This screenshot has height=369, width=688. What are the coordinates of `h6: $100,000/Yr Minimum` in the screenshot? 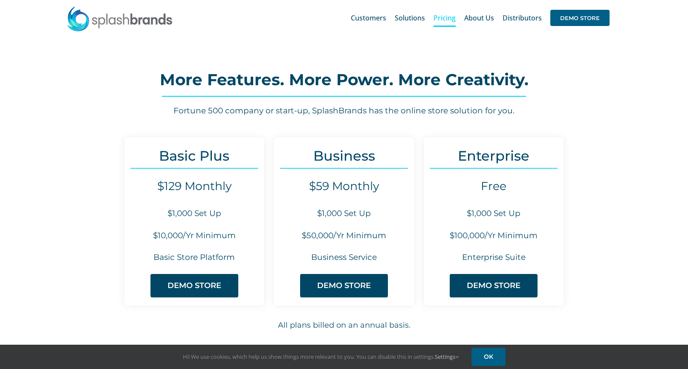 It's located at (493, 236).